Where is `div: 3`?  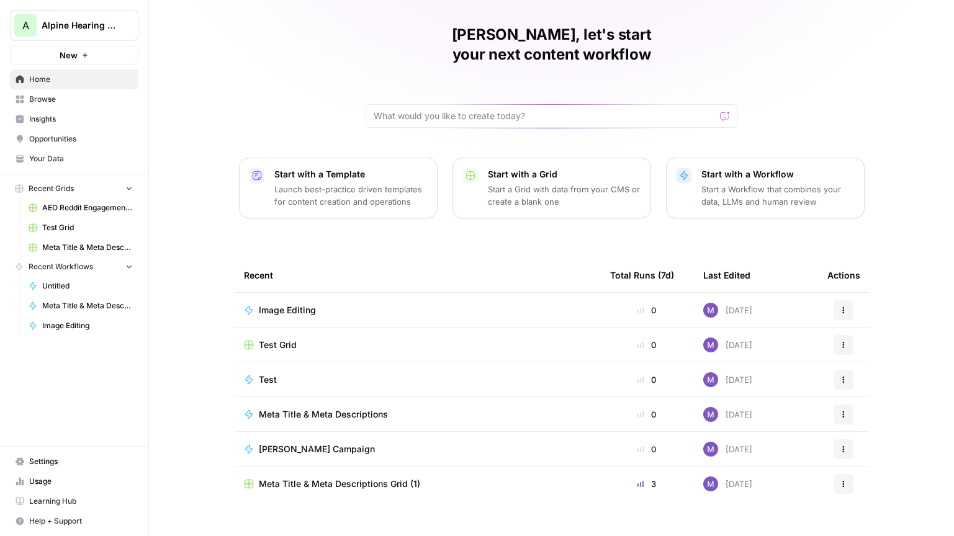 div: 3 is located at coordinates (647, 484).